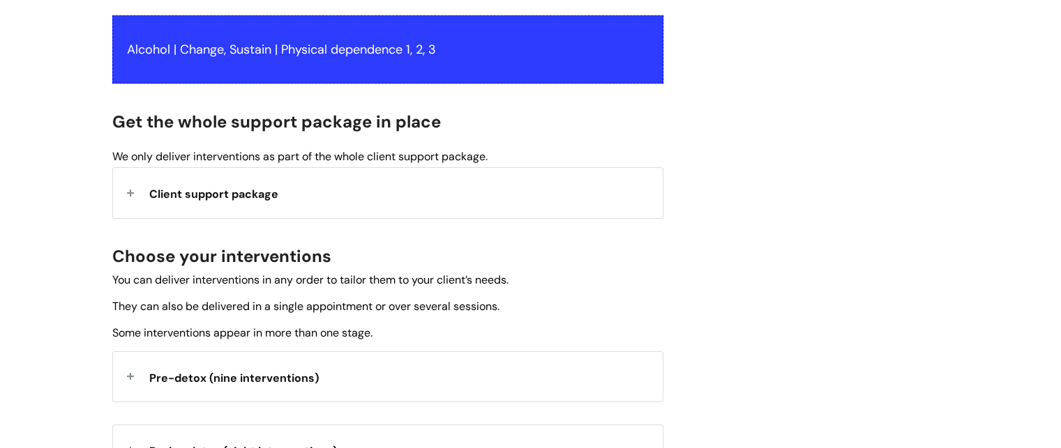 This screenshot has height=448, width=1061. What do you see at coordinates (300, 156) in the screenshot?
I see `span: We only deliver interventions as part of the whole client support package.` at bounding box center [300, 156].